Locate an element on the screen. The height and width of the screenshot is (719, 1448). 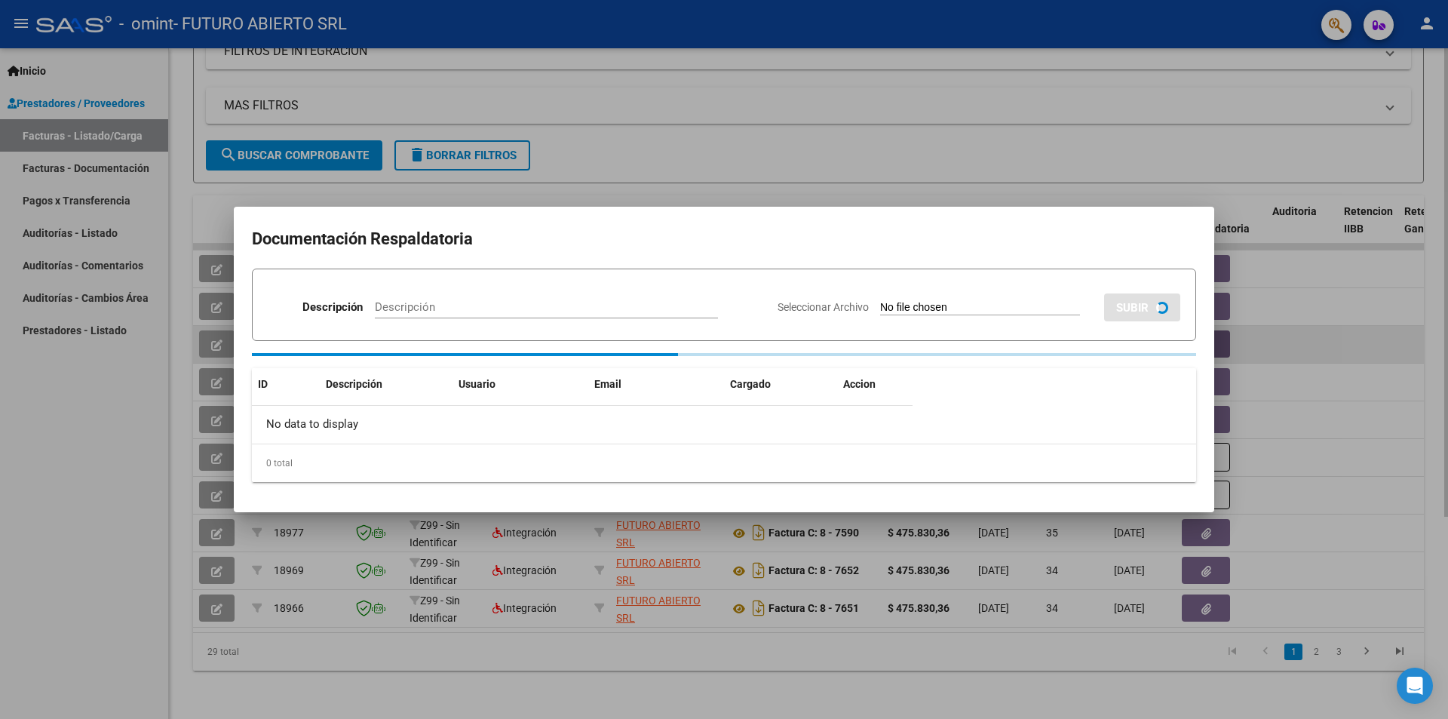
p: Descripción is located at coordinates (333, 307).